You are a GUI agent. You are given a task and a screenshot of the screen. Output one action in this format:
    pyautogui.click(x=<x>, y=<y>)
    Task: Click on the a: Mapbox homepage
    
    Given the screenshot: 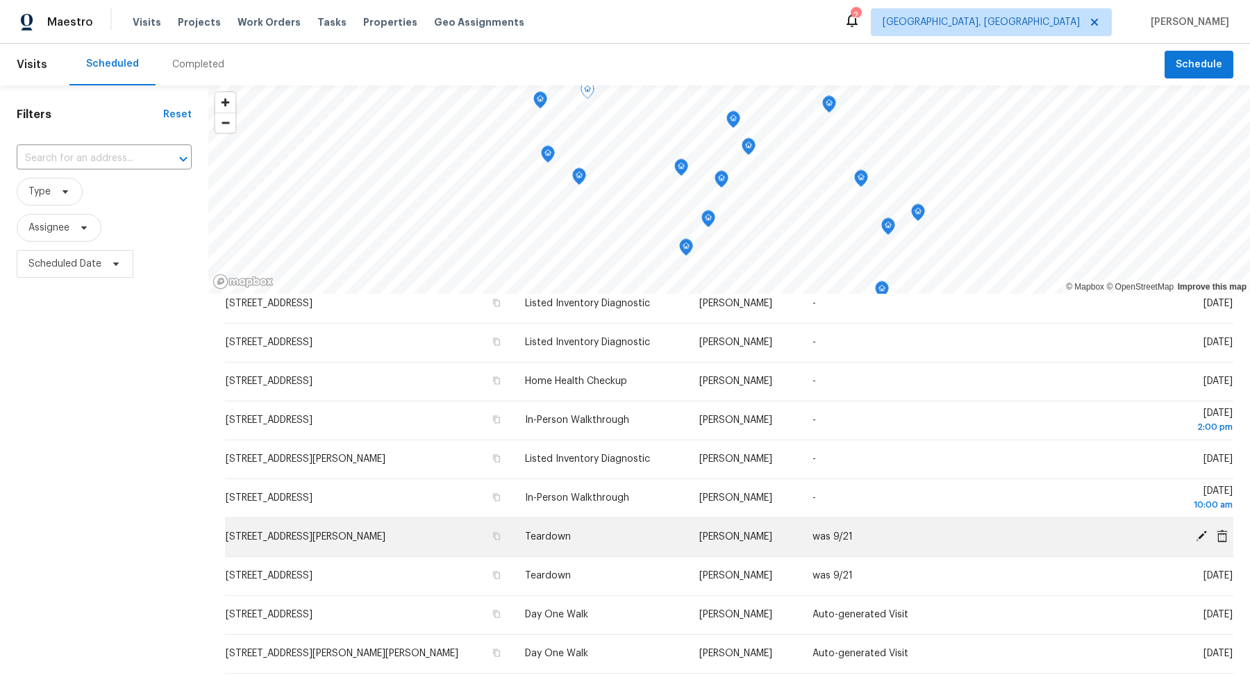 What is the action you would take?
    pyautogui.click(x=243, y=281)
    